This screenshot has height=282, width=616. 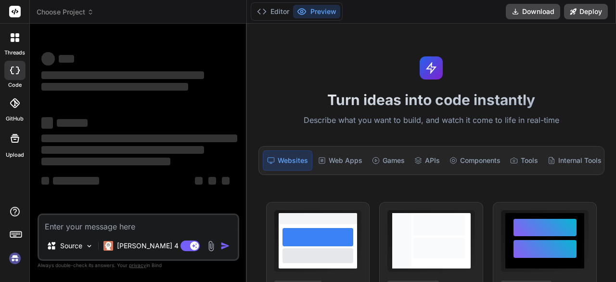 What do you see at coordinates (427, 160) in the screenshot?
I see `div: APIs` at bounding box center [427, 160].